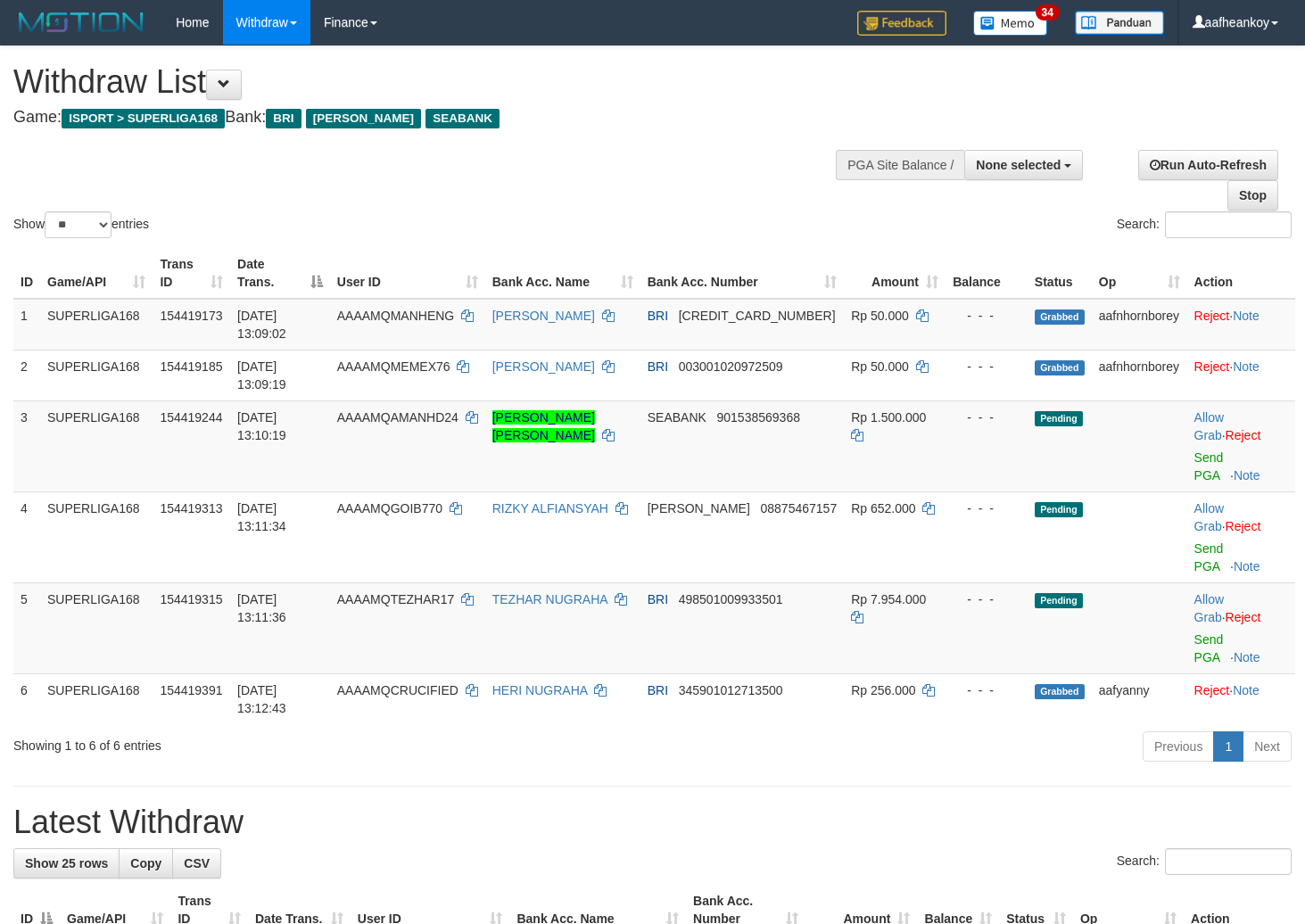 The height and width of the screenshot is (924, 1305). Describe the element at coordinates (1018, 165) in the screenshot. I see `span: None selected` at that location.